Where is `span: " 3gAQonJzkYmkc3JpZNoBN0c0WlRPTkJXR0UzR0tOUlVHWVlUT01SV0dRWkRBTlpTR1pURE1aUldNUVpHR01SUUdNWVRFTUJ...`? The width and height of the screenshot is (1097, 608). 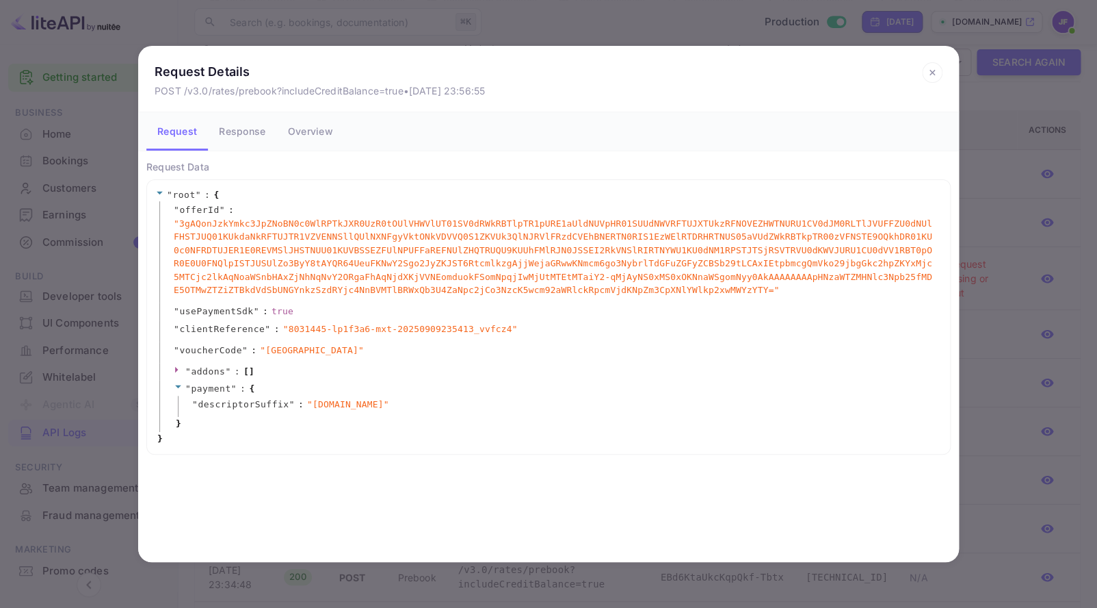 span: " 3gAQonJzkYmkc3JpZNoBN0c0WlRPTkJXR0UzR0tOUlVHWVlUT01SV0dRWkRBTlpTR1pURE1aUldNUVpHR01SUUdNWVRFTUJ... is located at coordinates (554, 257).